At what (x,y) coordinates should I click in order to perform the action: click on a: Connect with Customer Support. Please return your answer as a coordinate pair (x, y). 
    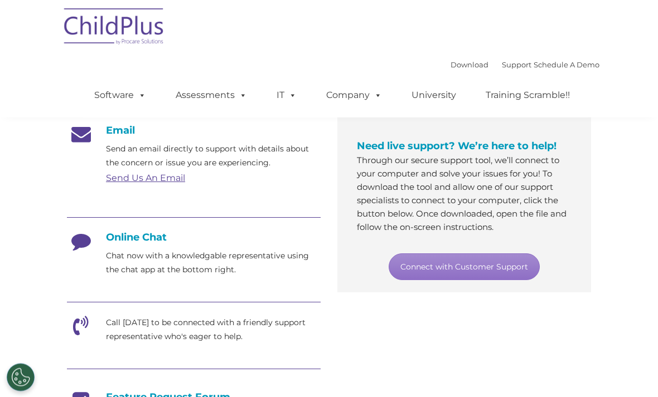
    Looking at the image, I should click on (464, 268).